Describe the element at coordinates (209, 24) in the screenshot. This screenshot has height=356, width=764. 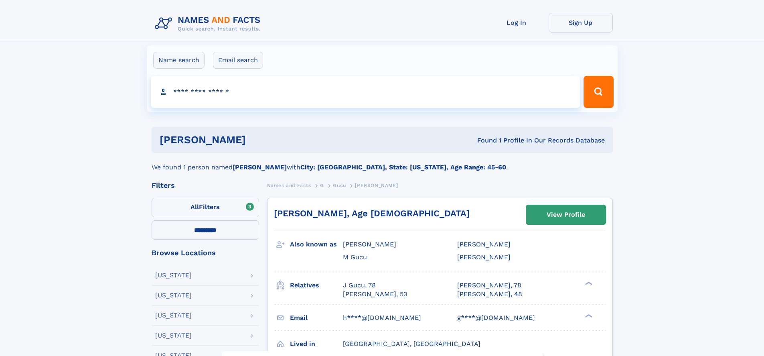
I see `img: Logo Names and Facts` at that location.